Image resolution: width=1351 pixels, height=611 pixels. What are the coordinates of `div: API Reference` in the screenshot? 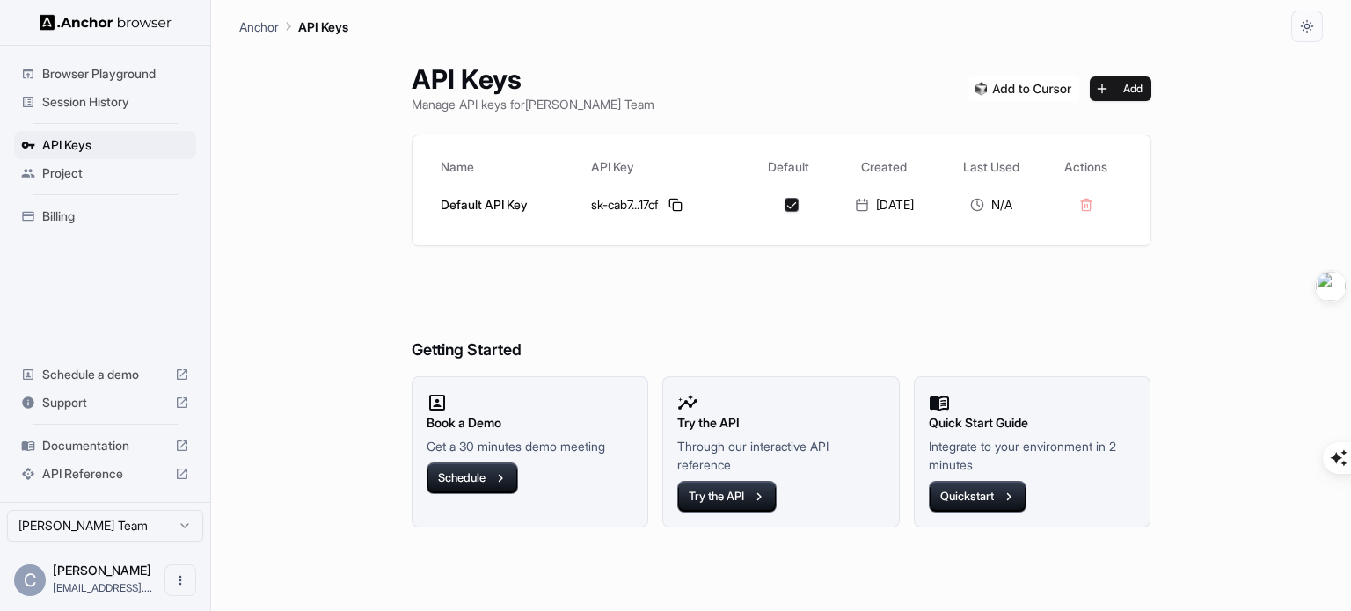 It's located at (105, 474).